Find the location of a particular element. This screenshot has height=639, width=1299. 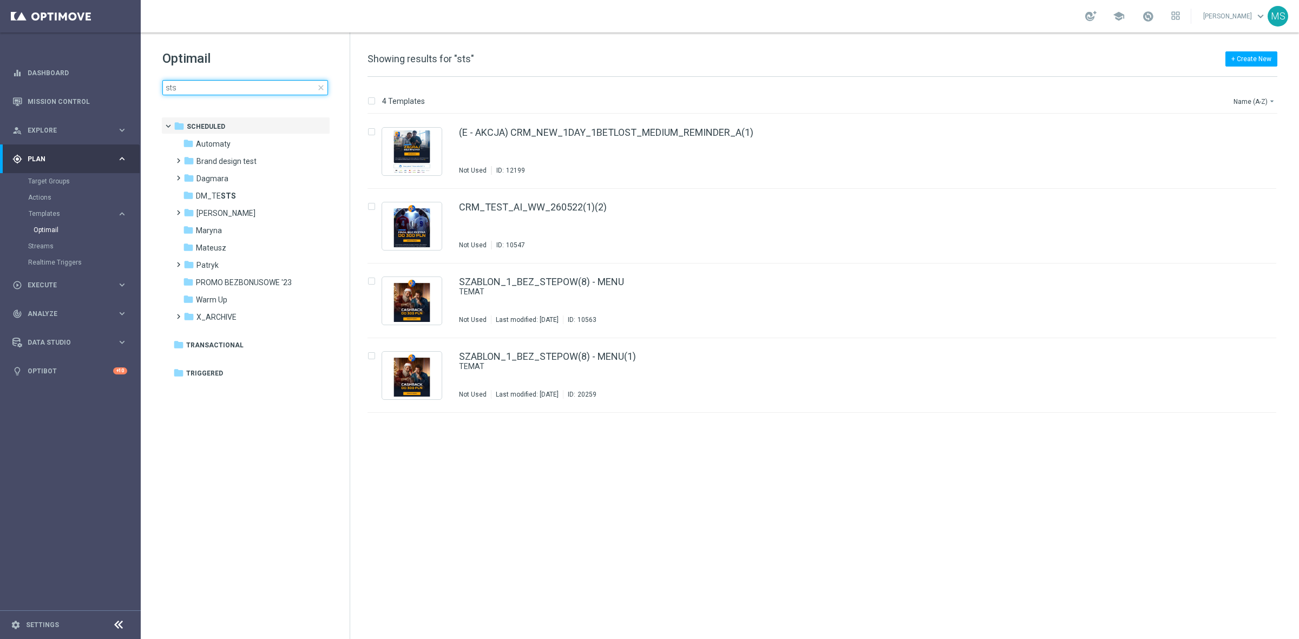

a: Dashboard is located at coordinates (77, 73).